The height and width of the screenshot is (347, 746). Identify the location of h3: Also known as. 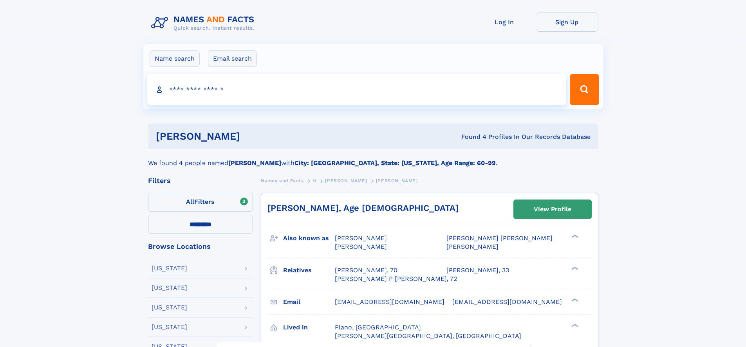
(309, 238).